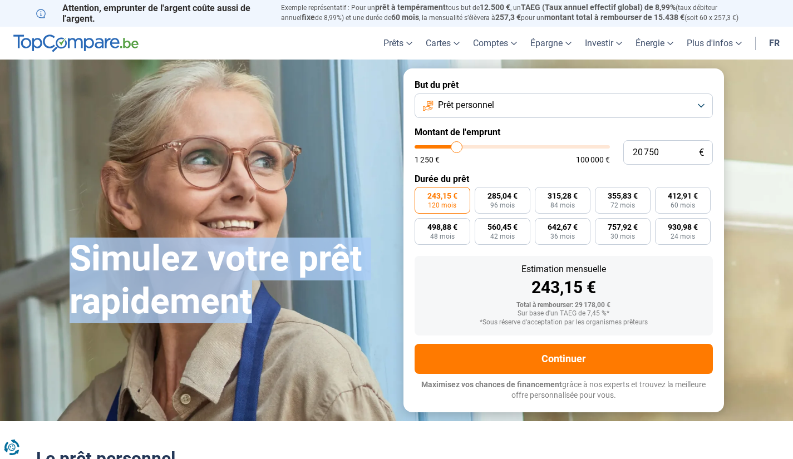 This screenshot has height=459, width=793. What do you see at coordinates (76, 43) in the screenshot?
I see `img: TopCompare` at bounding box center [76, 43].